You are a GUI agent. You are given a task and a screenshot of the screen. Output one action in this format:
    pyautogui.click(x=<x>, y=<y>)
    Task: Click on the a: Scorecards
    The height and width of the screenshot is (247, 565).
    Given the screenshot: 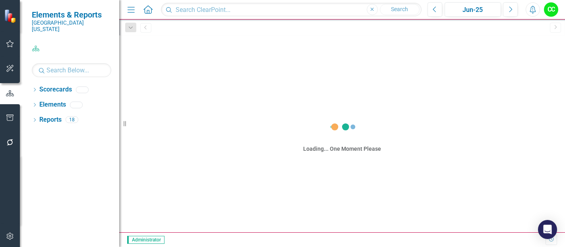 What is the action you would take?
    pyautogui.click(x=56, y=89)
    